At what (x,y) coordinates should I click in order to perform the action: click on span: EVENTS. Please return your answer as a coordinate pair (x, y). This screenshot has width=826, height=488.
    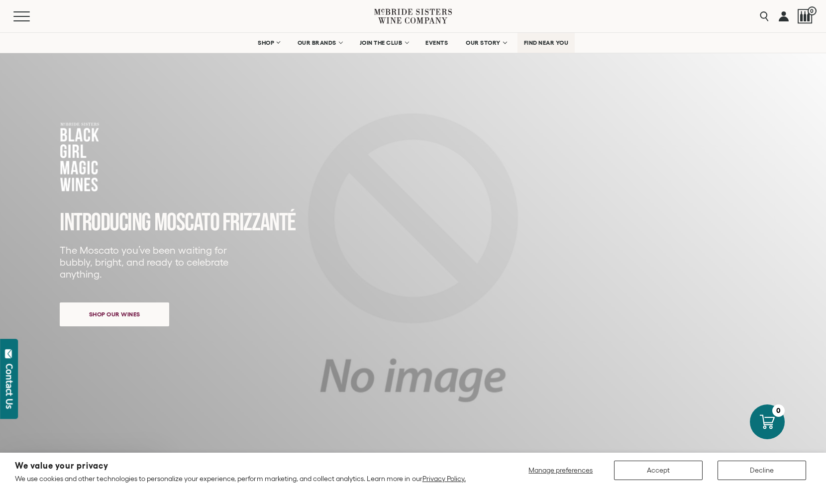
    Looking at the image, I should click on (436, 43).